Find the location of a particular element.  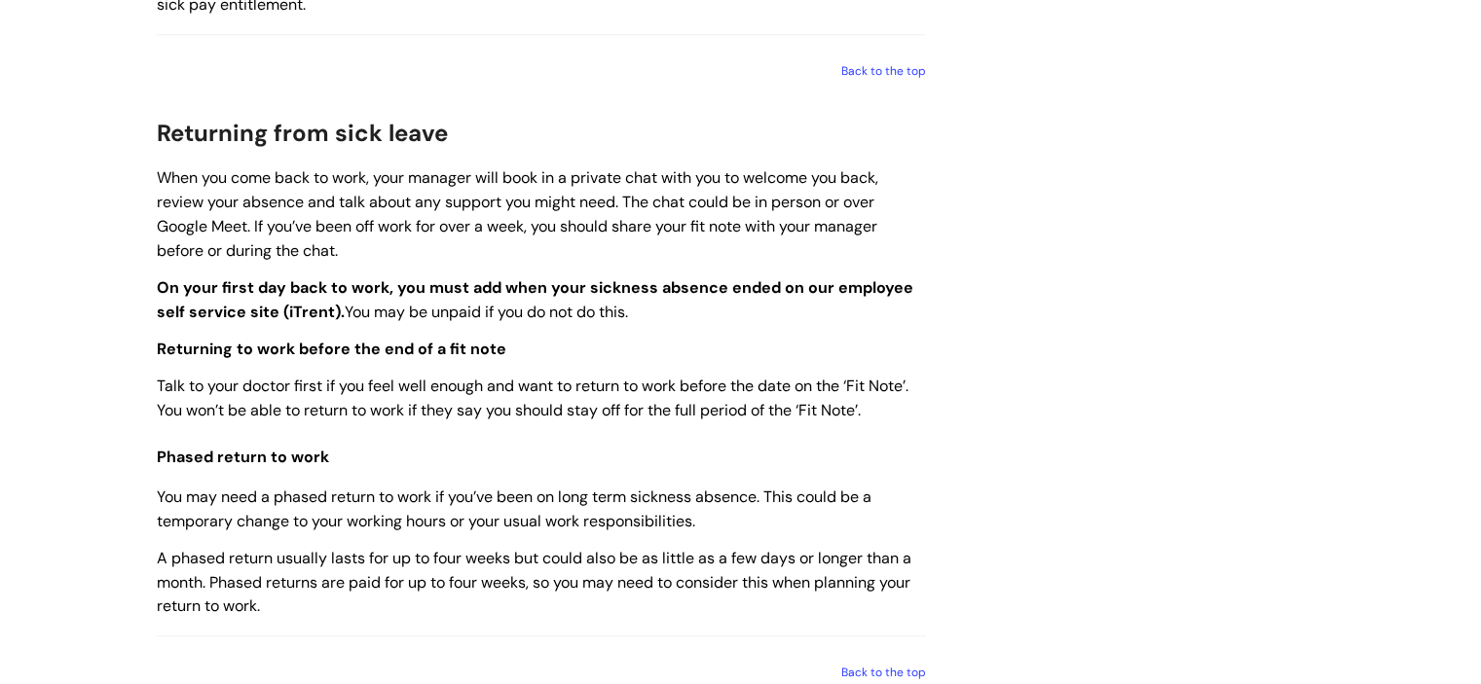

span: When you come back to work, your manager will book in a private chat with you to welcome you back... is located at coordinates (517, 213).